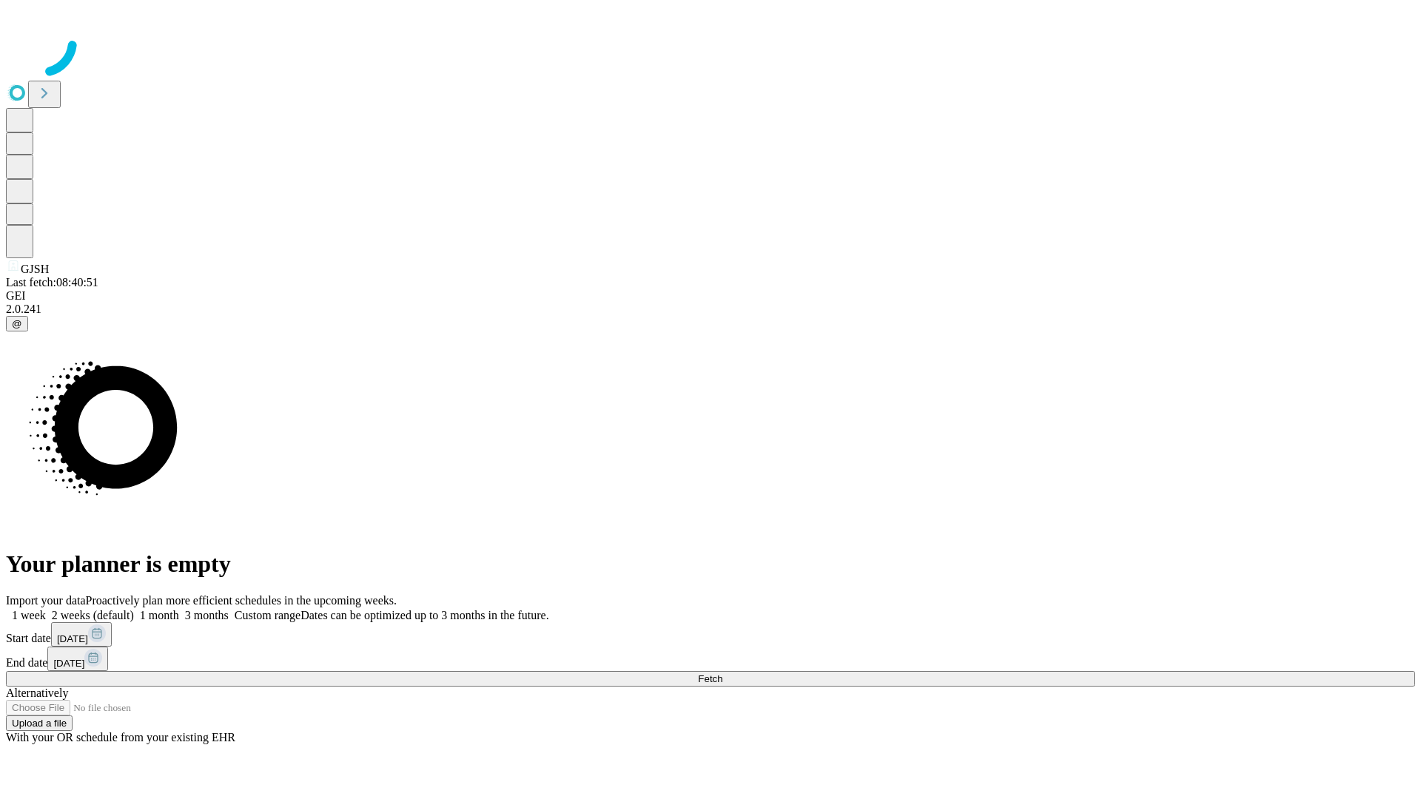 The height and width of the screenshot is (799, 1421). Describe the element at coordinates (39, 723) in the screenshot. I see `button: Upload a file` at that location.